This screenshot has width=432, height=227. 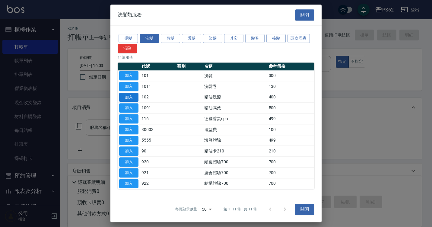 I want to click on th: 類別, so click(x=189, y=66).